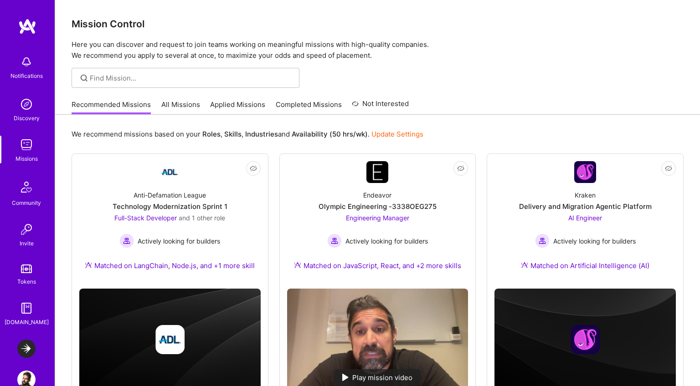  I want to click on div: Anti-Defamation League, so click(170, 195).